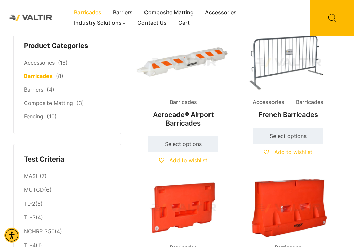  What do you see at coordinates (63, 63) in the screenshot?
I see `span: (18)` at bounding box center [63, 63].